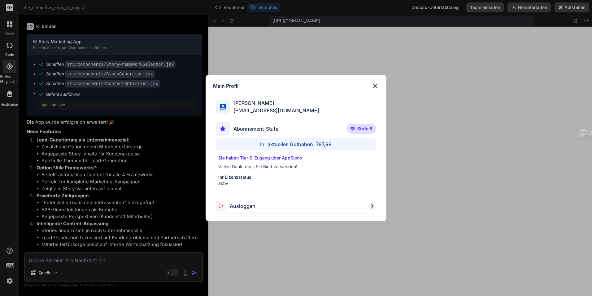 The image size is (592, 296). What do you see at coordinates (296, 166) in the screenshot?
I see `p: Vielen Dank, dass Sie Bind verwenden!` at bounding box center [296, 166].